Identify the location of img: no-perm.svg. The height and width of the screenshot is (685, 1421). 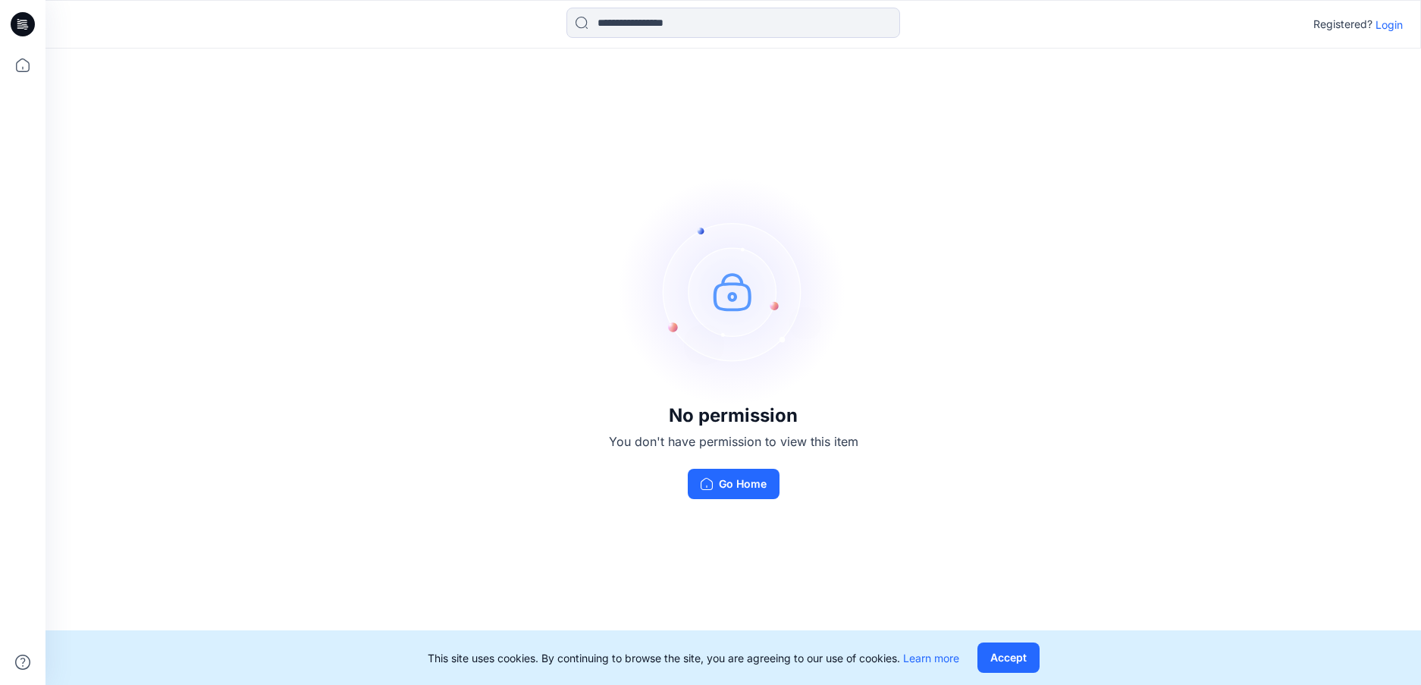
(733, 291).